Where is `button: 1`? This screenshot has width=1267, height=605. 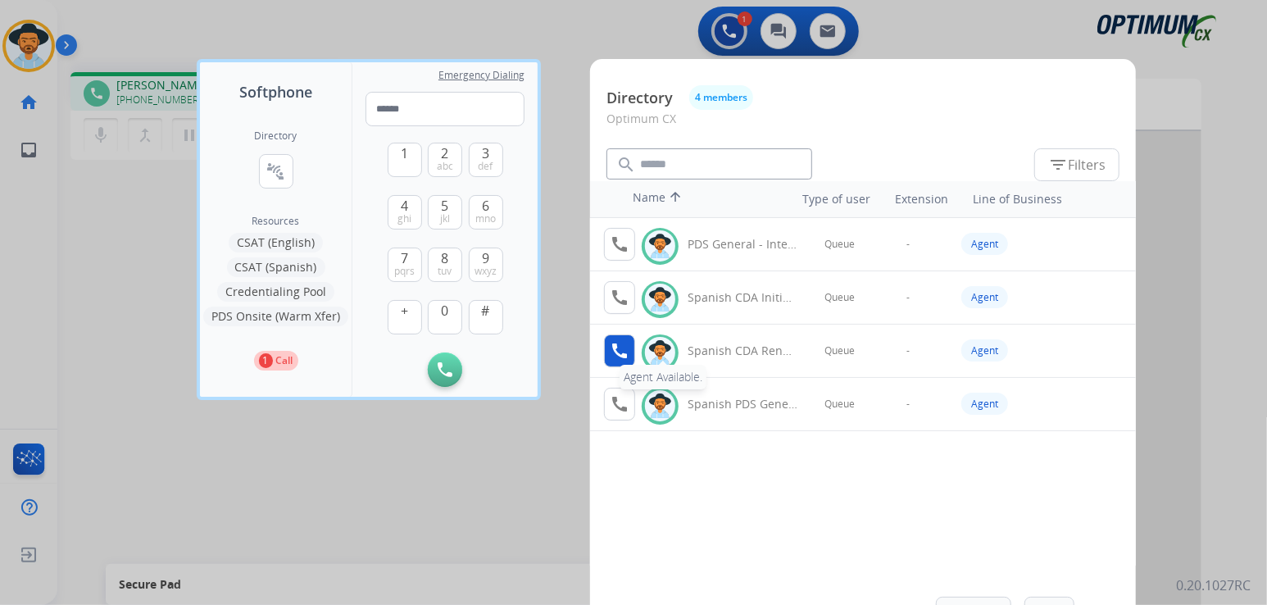
button: 1 is located at coordinates (405, 160).